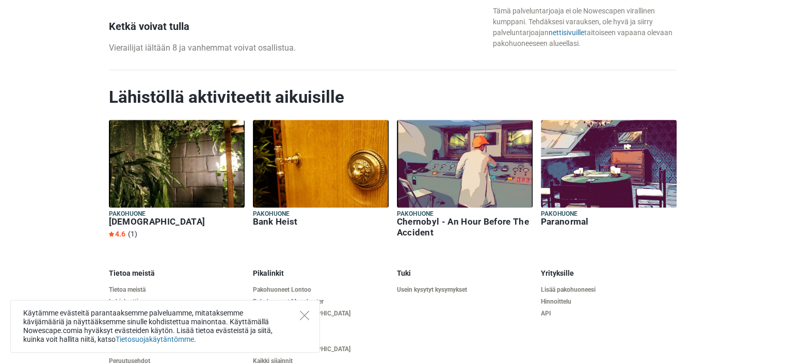 This screenshot has width=785, height=363. What do you see at coordinates (321, 221) in the screenshot?
I see `h6: Bank Heist` at bounding box center [321, 221].